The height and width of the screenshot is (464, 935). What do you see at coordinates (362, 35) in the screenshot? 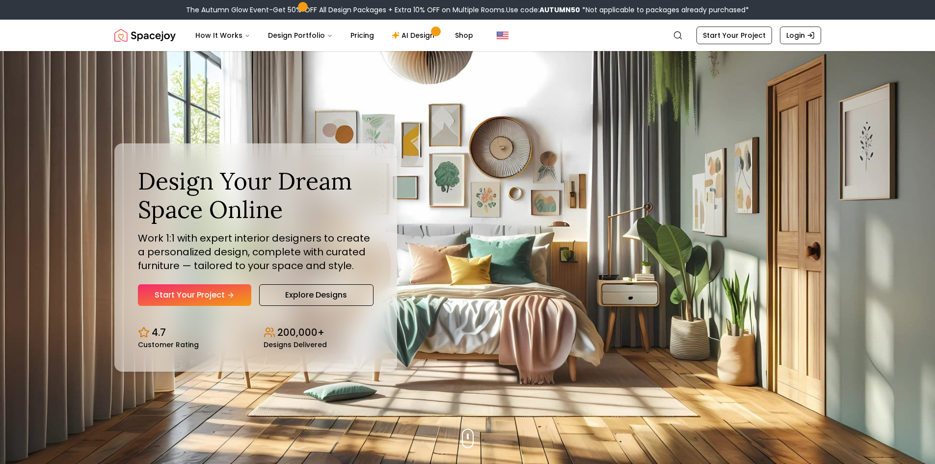
I see `a: Pricing` at bounding box center [362, 35].